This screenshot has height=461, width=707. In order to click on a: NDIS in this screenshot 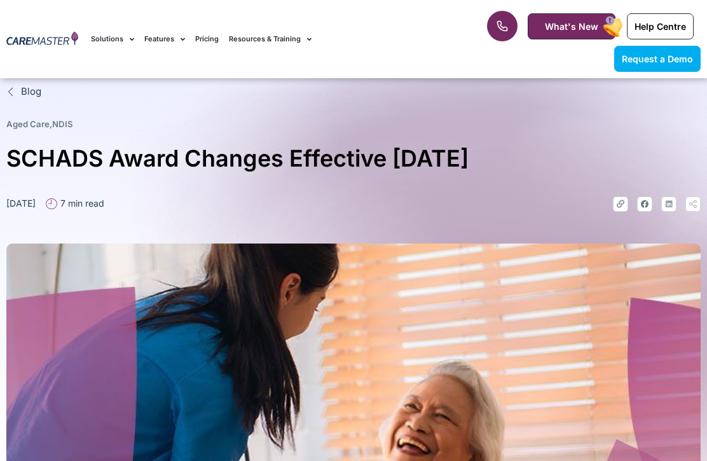, I will do `click(62, 124)`.